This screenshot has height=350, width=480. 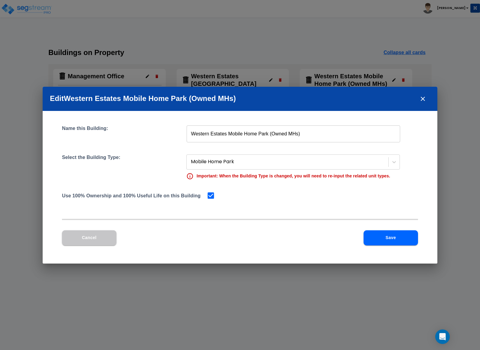 I want to click on h4: Name this Building:, so click(x=85, y=134).